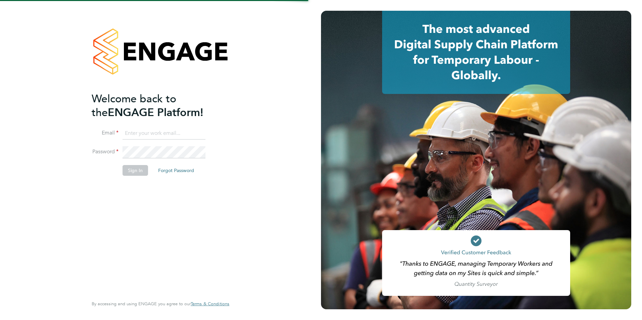  I want to click on input: Enter your work email..., so click(164, 134).